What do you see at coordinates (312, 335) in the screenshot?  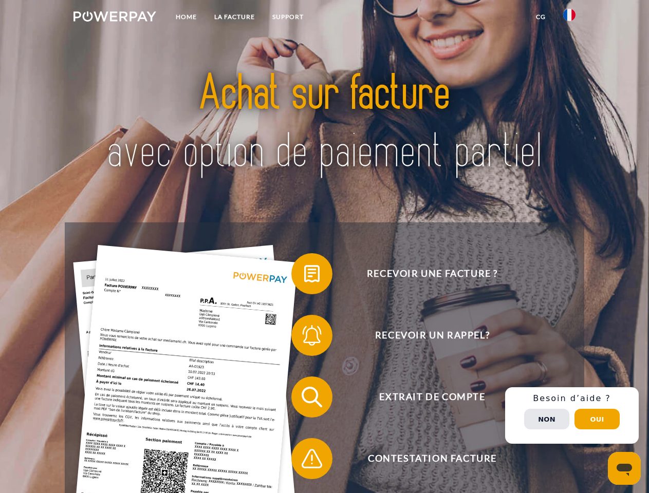 I see `img: qb_bell.svg` at bounding box center [312, 335].